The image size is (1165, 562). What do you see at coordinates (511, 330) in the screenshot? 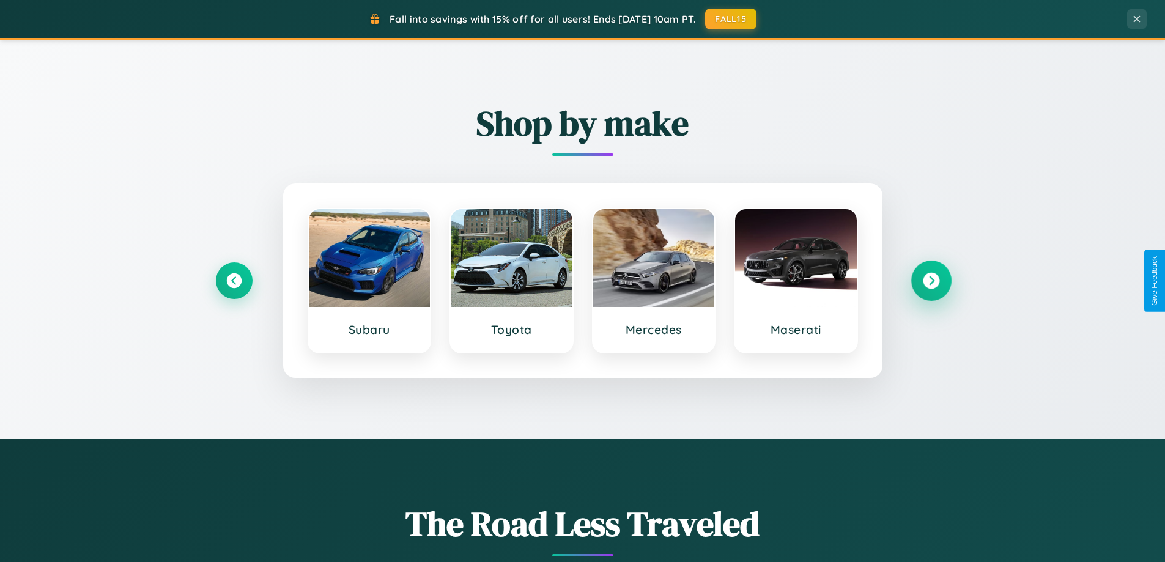
I see `h3: Toyota` at bounding box center [511, 330].